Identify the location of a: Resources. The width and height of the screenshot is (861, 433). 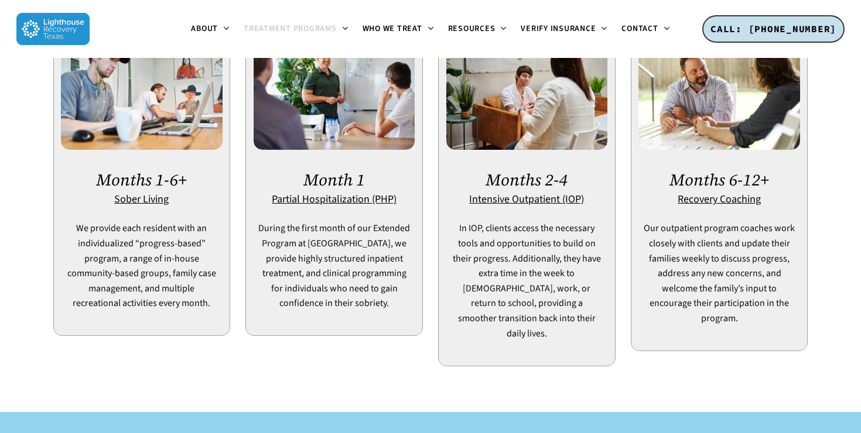
(477, 29).